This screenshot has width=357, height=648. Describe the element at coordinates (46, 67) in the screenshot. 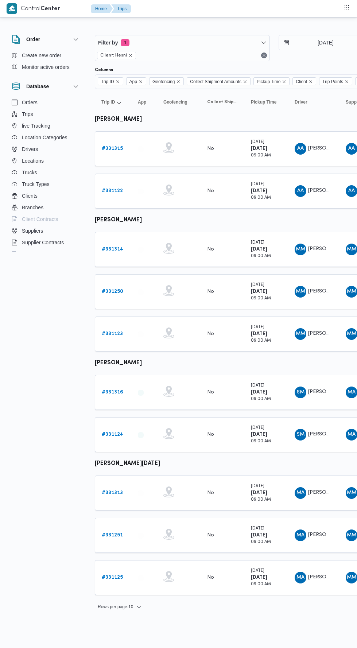

I see `button: Monitor active orders` at that location.